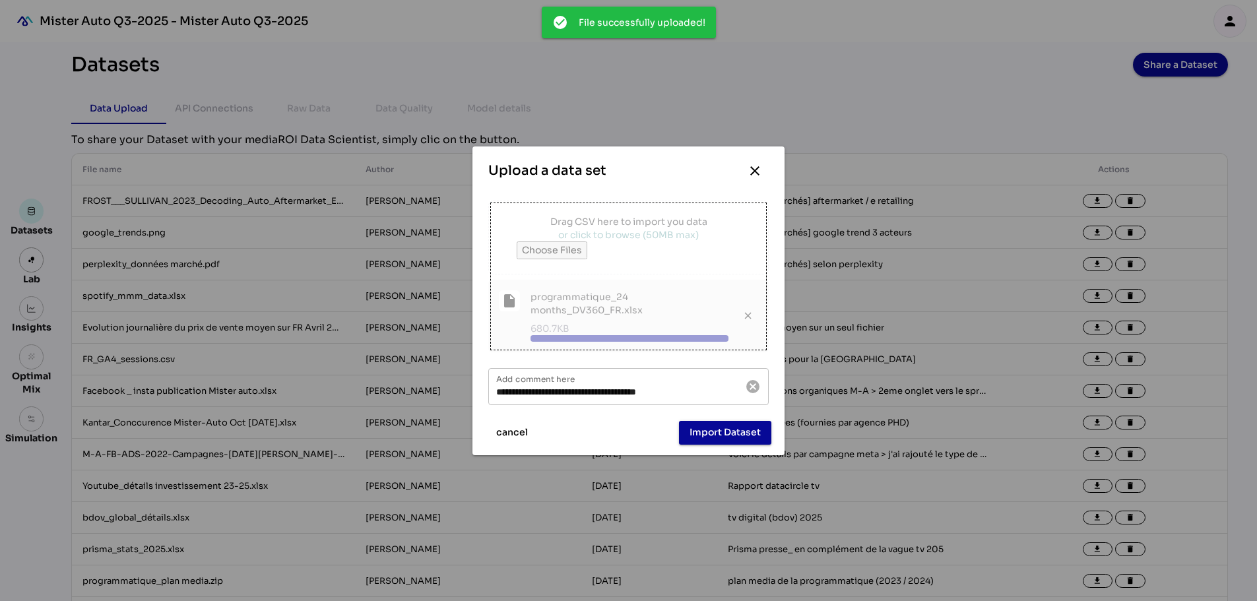 The width and height of the screenshot is (1257, 601). I want to click on i: check_circle, so click(560, 22).